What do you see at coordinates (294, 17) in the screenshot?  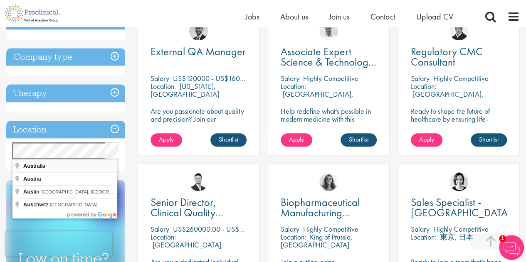 I see `a: About us` at bounding box center [294, 17].